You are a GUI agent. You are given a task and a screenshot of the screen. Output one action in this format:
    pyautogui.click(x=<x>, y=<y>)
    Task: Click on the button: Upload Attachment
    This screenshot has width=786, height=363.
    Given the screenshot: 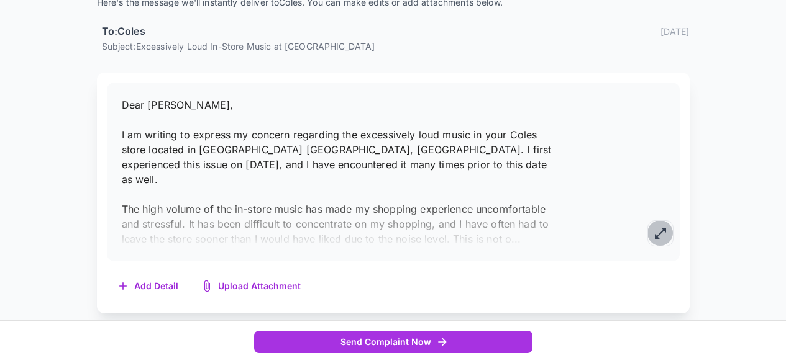 What is the action you would take?
    pyautogui.click(x=252, y=286)
    